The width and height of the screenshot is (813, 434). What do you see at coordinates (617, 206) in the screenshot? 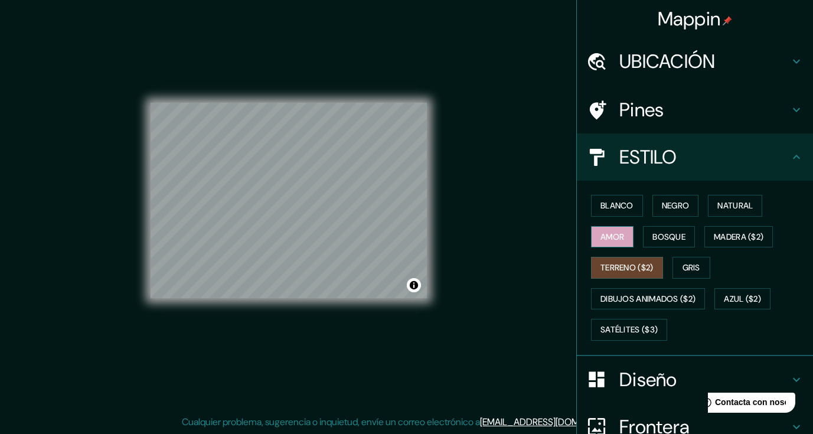
I see `button: blanco` at bounding box center [617, 206].